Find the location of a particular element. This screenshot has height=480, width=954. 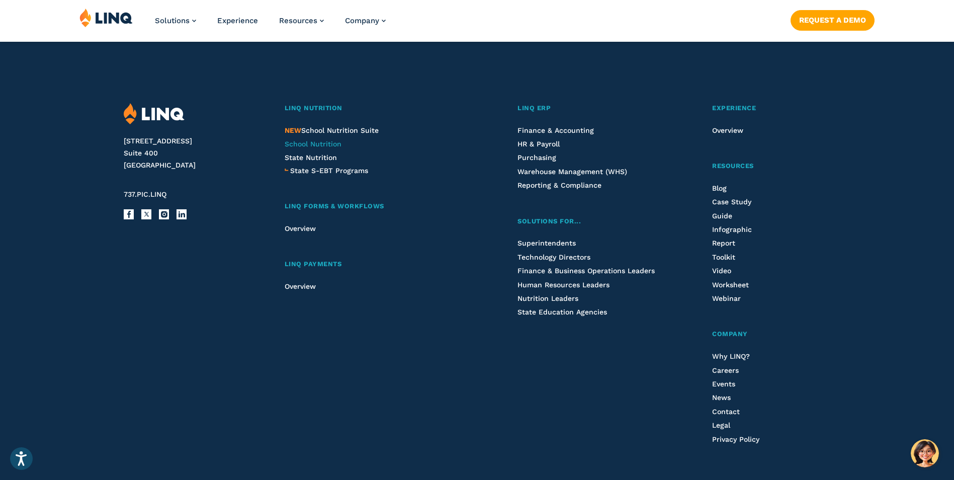

a: Report is located at coordinates (724, 243).